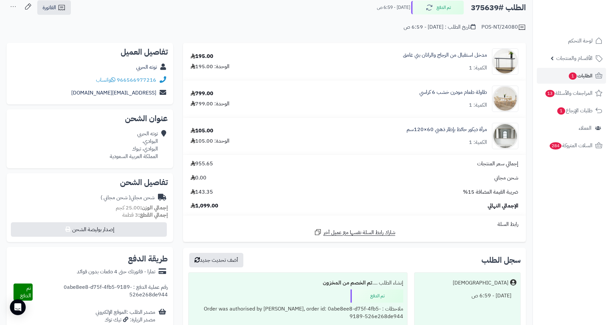 This screenshot has height=325, width=610. What do you see at coordinates (198, 178) in the screenshot?
I see `span: 0.00` at bounding box center [198, 178].